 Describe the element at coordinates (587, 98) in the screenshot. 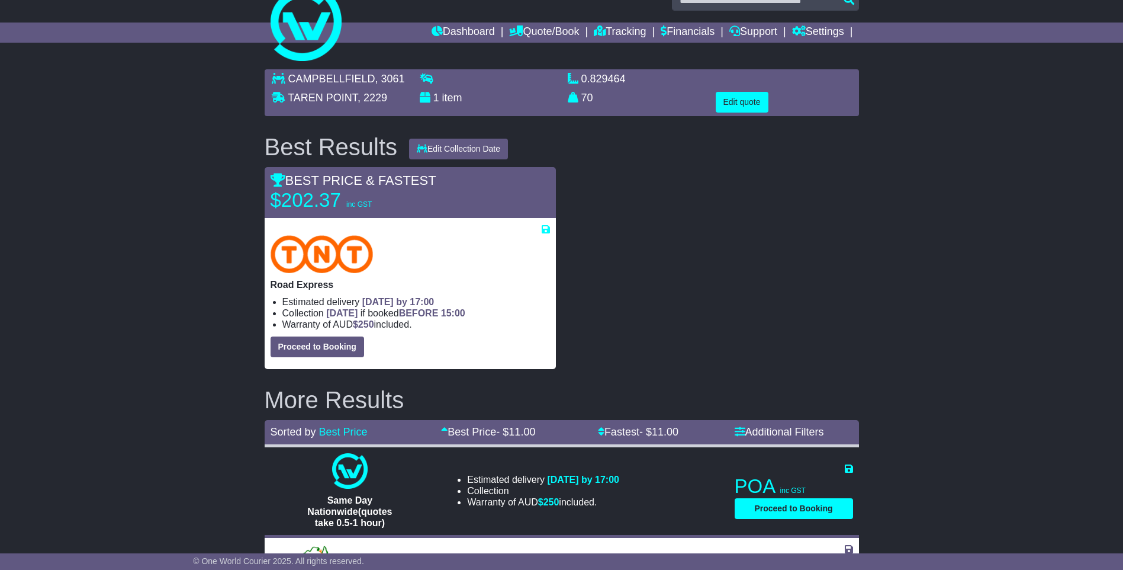

I see `span: 70` at that location.